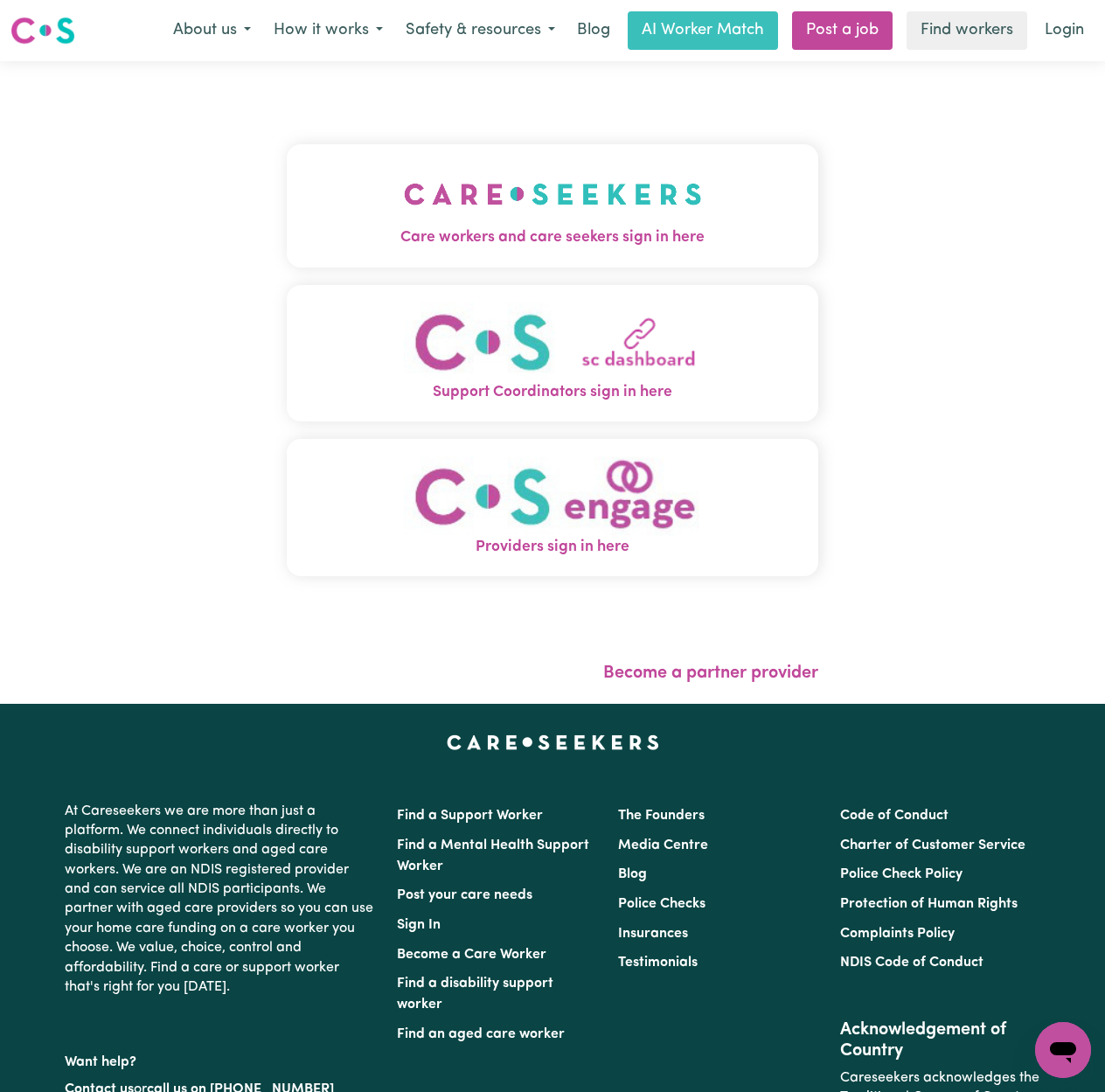 The height and width of the screenshot is (1092, 1105). Describe the element at coordinates (658, 963) in the screenshot. I see `a: Testimonials` at that location.